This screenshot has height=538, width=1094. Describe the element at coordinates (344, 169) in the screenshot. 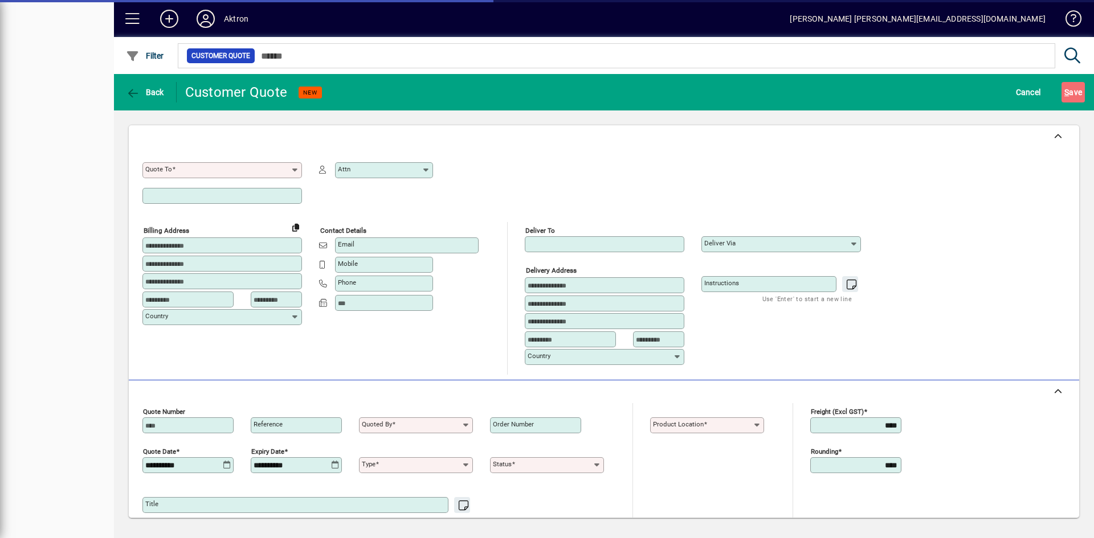

I see `mat-label: Attn` at that location.